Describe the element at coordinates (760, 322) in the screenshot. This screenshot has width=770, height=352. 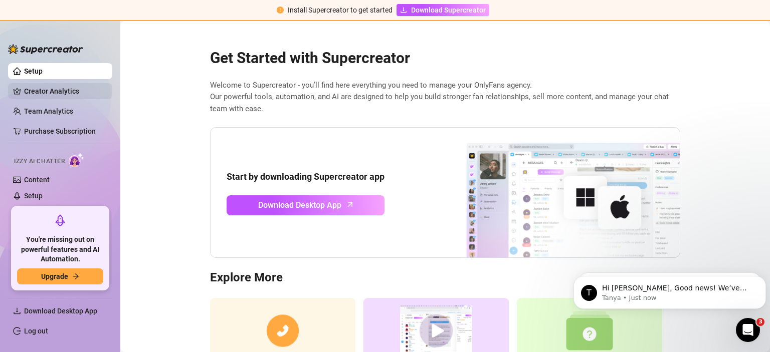
I see `span: 3` at that location.